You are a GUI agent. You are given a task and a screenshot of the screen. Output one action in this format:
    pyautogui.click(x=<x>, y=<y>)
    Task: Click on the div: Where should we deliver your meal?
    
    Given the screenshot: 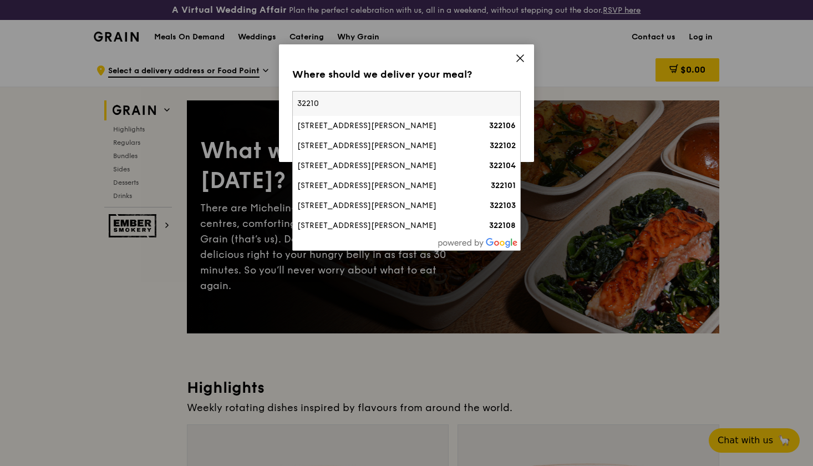 What is the action you would take?
    pyautogui.click(x=407, y=74)
    